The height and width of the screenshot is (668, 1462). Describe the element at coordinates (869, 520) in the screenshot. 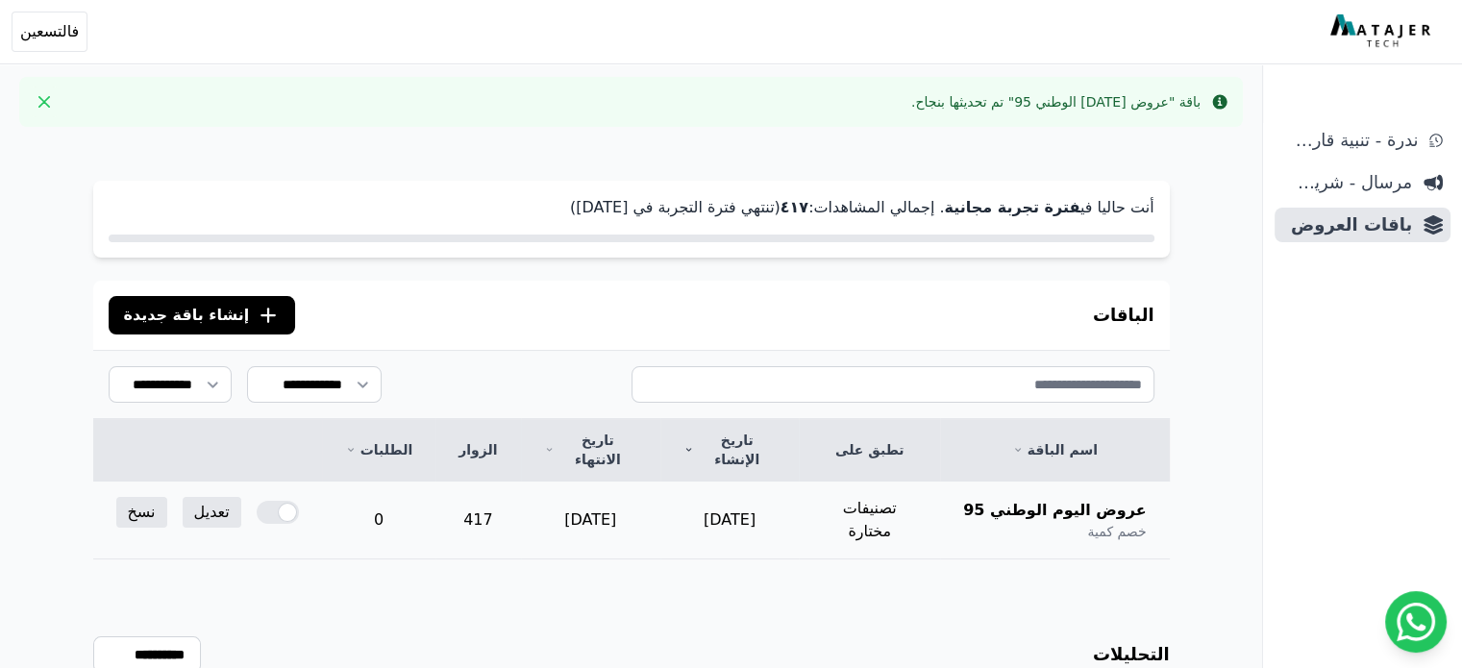

I see `td: تصنيفات مختارة` at that location.